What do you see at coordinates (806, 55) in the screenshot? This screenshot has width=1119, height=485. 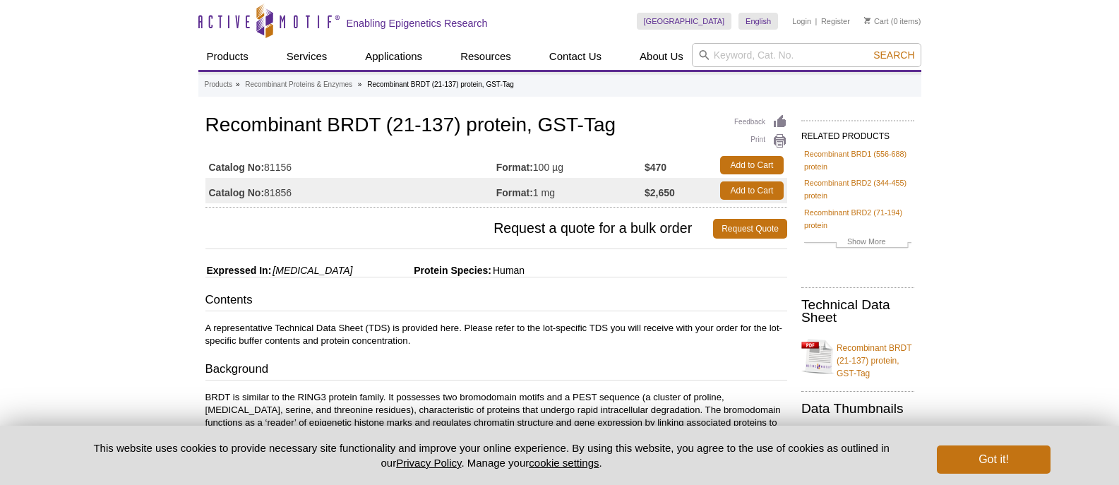 I see `input: Keyword, Cat. No.` at bounding box center [806, 55].